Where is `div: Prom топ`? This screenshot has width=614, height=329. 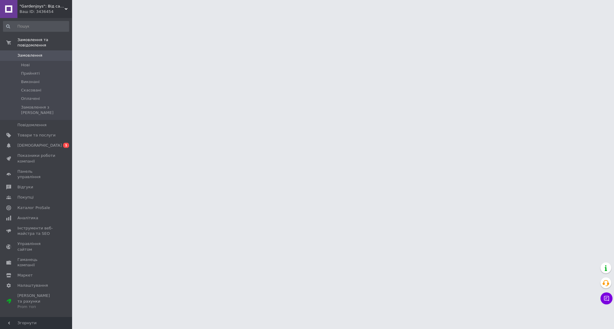 div: Prom топ is located at coordinates (36, 307).